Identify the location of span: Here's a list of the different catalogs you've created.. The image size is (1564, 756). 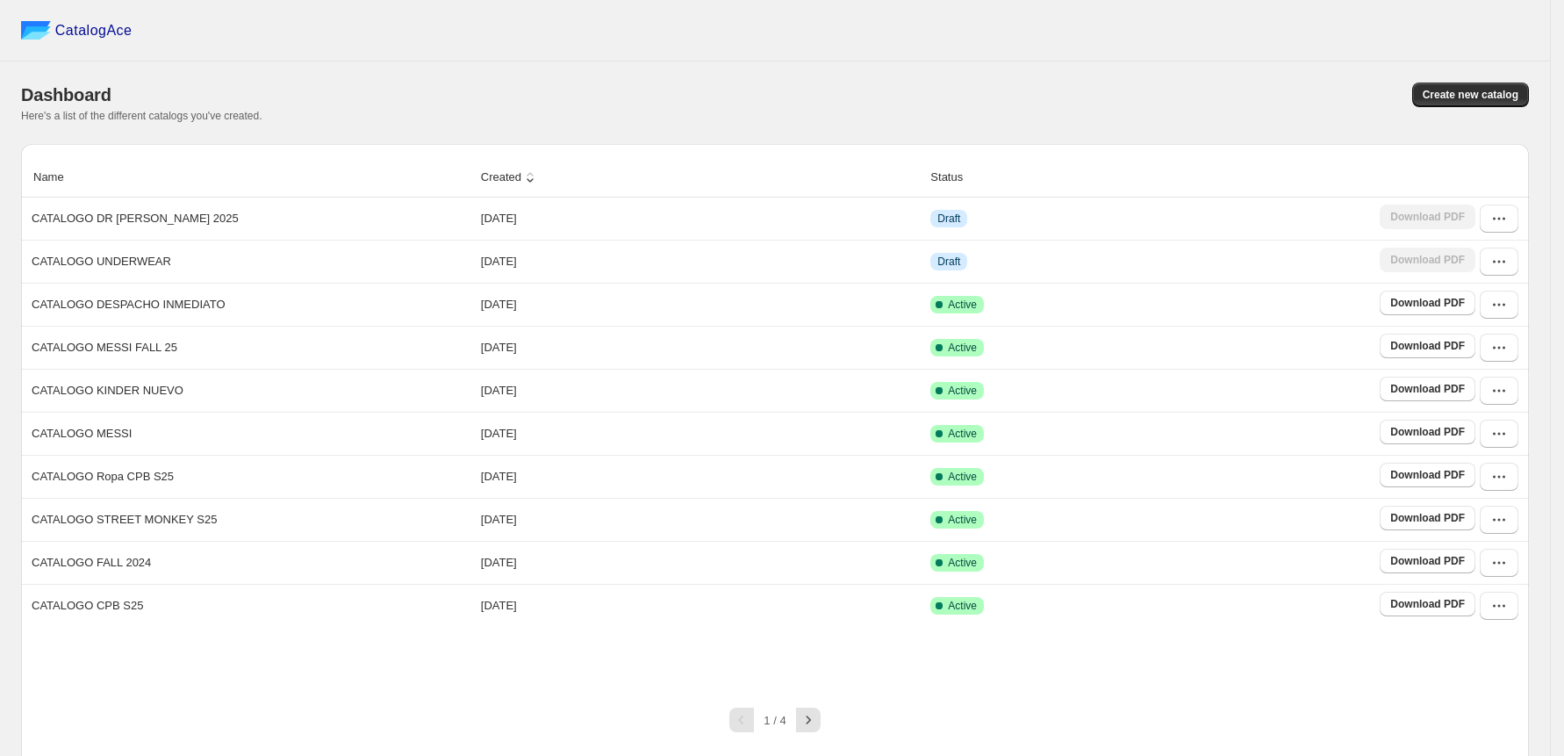
(141, 116).